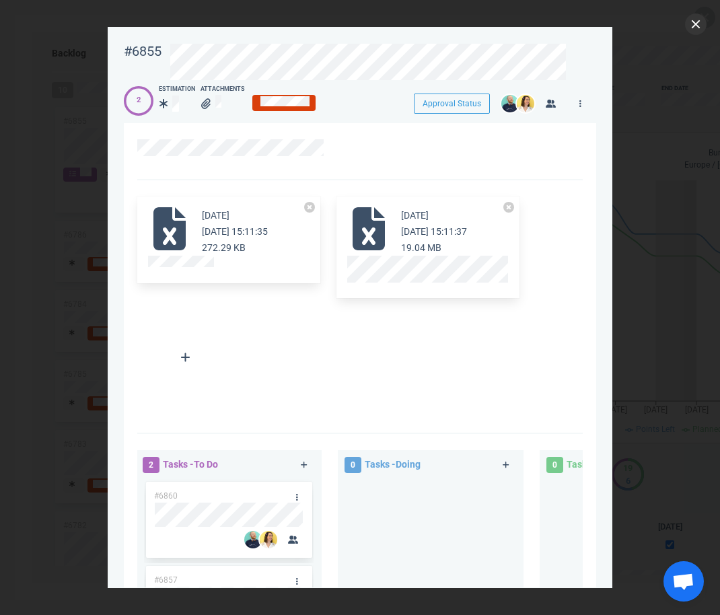 The height and width of the screenshot is (615, 720). I want to click on div: Ouvrir le chat, so click(683, 581).